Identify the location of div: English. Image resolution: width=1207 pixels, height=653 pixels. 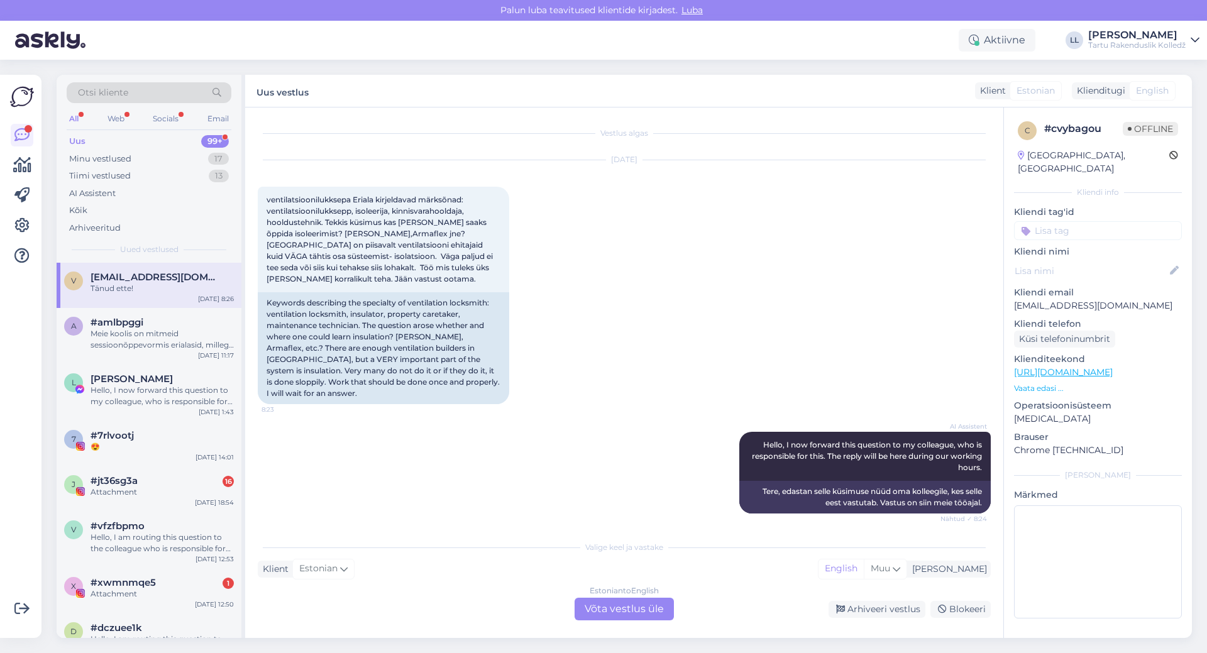
(841, 569).